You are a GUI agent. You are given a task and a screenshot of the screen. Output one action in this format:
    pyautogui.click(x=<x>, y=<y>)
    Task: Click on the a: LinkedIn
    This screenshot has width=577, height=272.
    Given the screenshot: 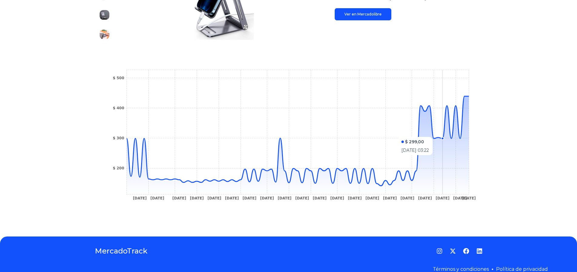 What is the action you would take?
    pyautogui.click(x=480, y=251)
    